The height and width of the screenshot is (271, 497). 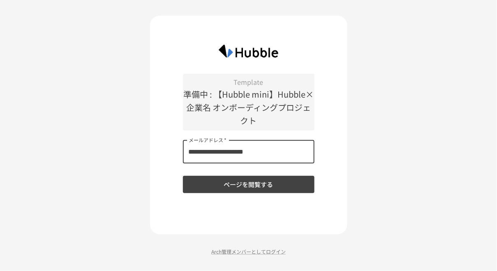 I want to click on p: Arch管理メンバーとしてログイン, so click(x=249, y=251).